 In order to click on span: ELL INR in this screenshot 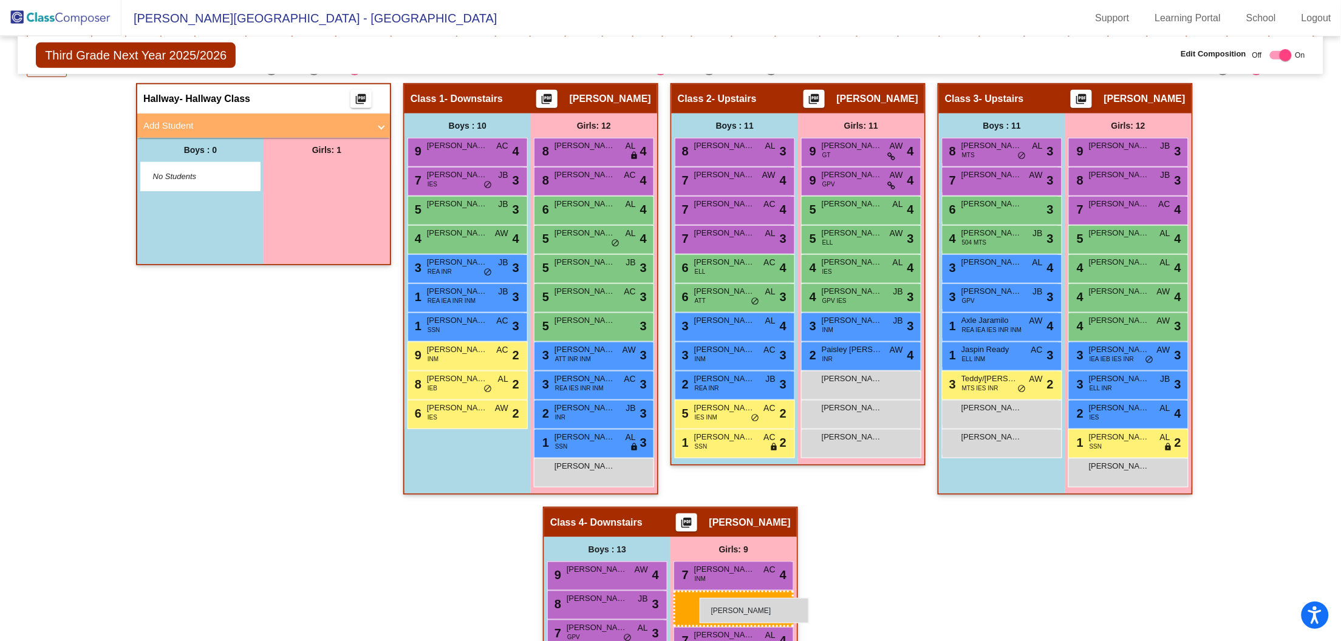, I will do `click(1100, 388)`.